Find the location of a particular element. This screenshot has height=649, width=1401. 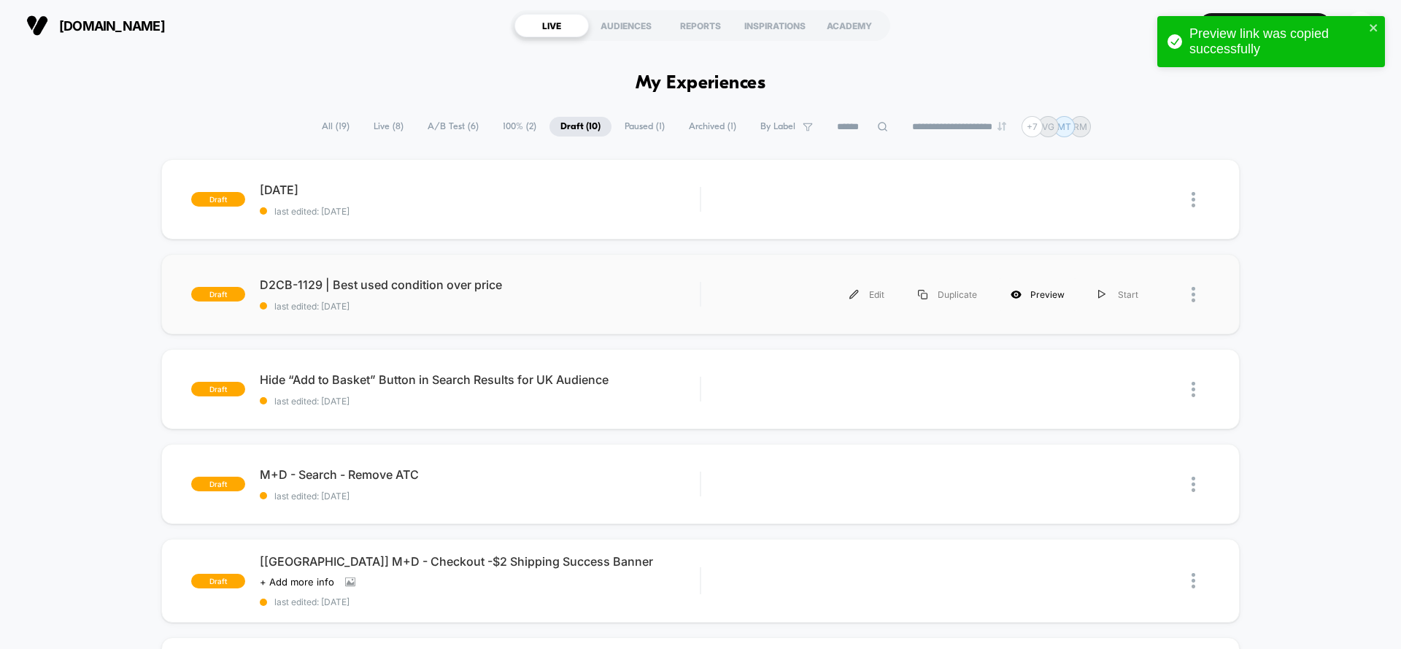

span: D2CB-1129 | Best used condition over price is located at coordinates (480, 285).